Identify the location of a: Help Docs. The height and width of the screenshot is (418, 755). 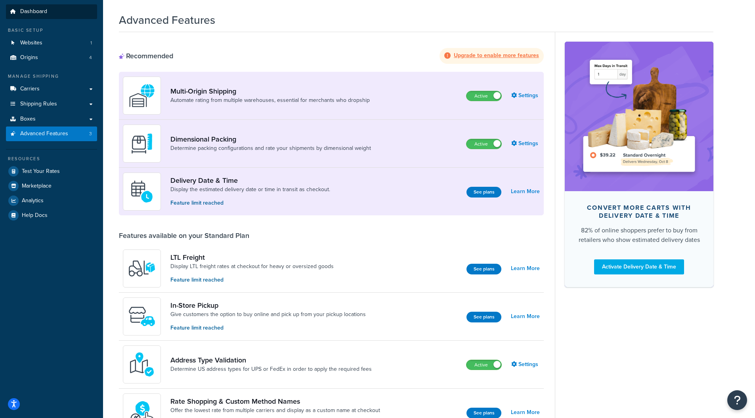
(52, 215).